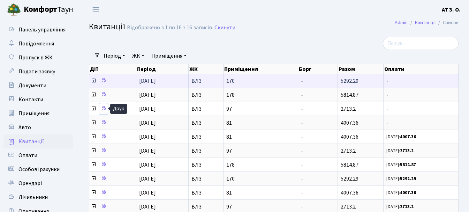 Image resolution: width=469 pixels, height=212 pixels. Describe the element at coordinates (38, 58) in the screenshot. I see `a: Пропуск в ЖК` at that location.